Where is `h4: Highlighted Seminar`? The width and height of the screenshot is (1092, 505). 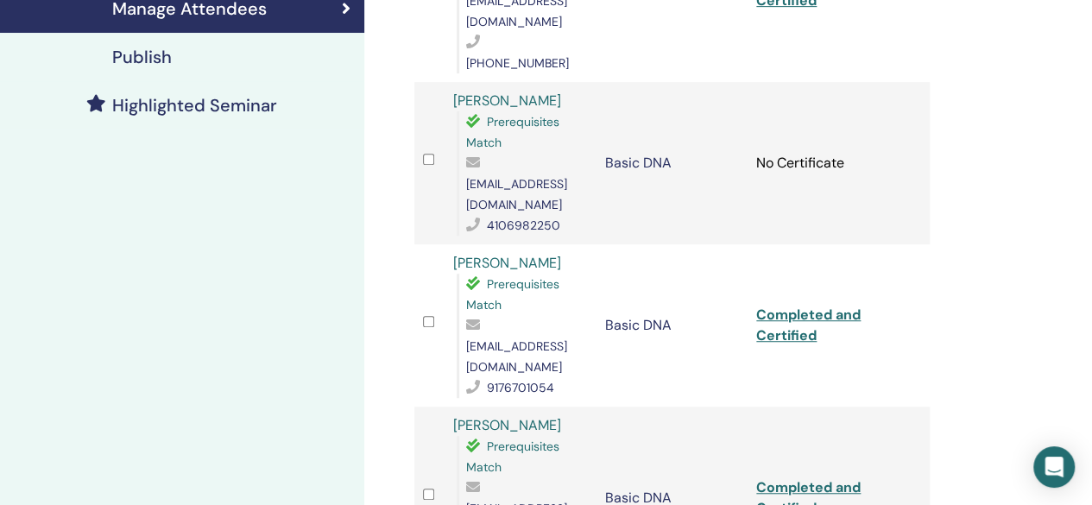 h4: Highlighted Seminar is located at coordinates (194, 105).